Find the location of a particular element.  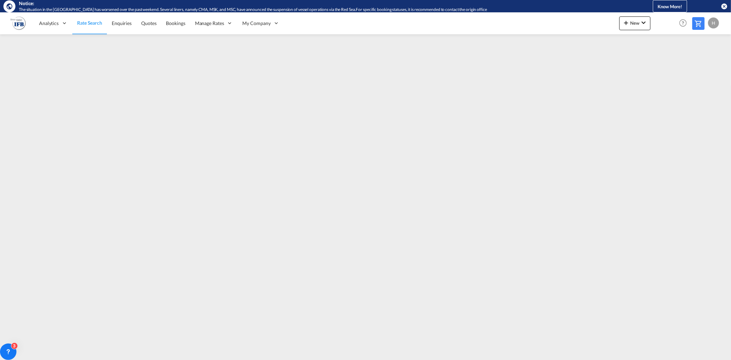

span: Quotes is located at coordinates (149, 23).